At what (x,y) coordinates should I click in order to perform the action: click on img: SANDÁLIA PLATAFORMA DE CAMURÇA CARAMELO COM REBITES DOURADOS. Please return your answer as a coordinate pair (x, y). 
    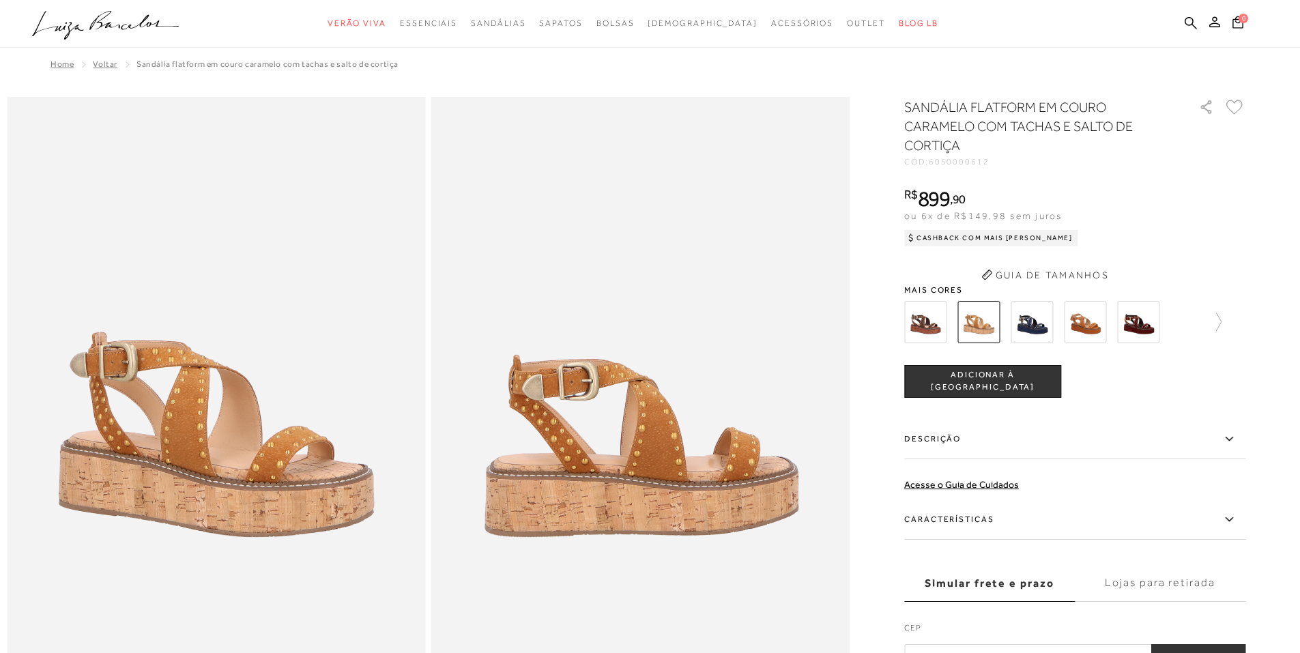
    Looking at the image, I should click on (1085, 322).